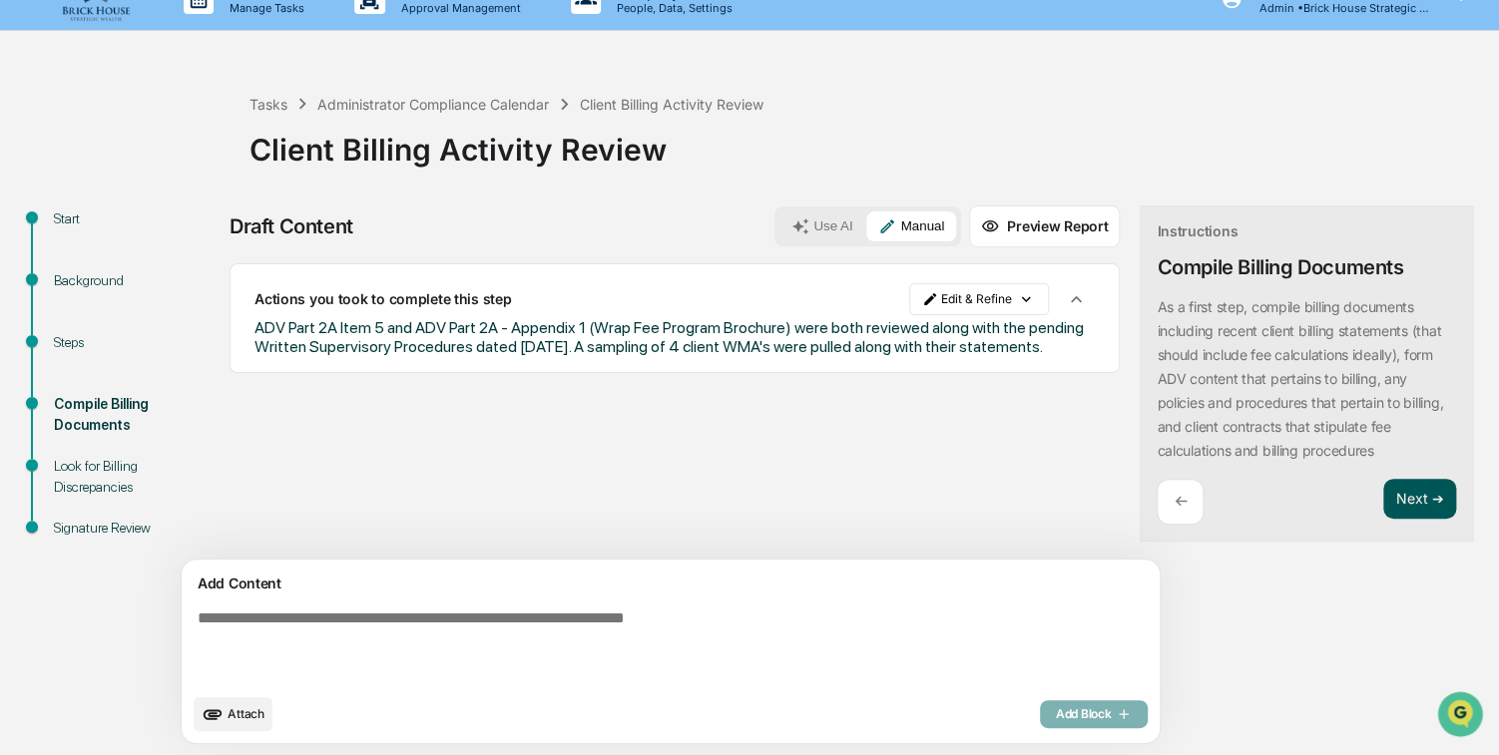 The image size is (1499, 755). I want to click on p: Approval Management, so click(458, 8).